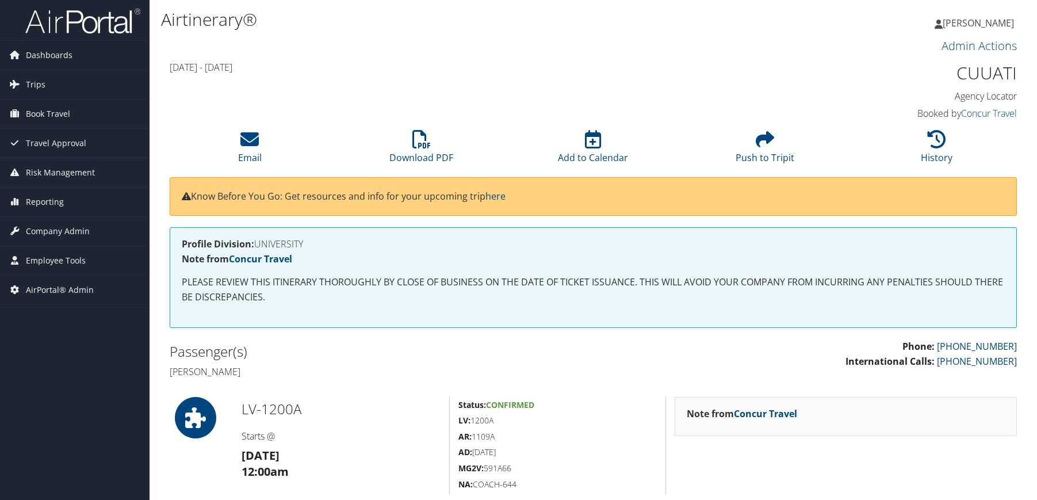 This screenshot has width=1037, height=500. Describe the element at coordinates (917, 73) in the screenshot. I see `h1: CUUATI` at that location.